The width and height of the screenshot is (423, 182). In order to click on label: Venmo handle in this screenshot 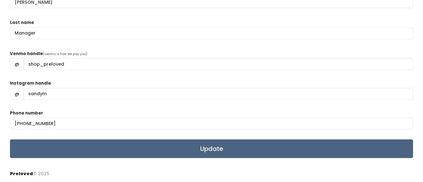, I will do `click(26, 54)`.